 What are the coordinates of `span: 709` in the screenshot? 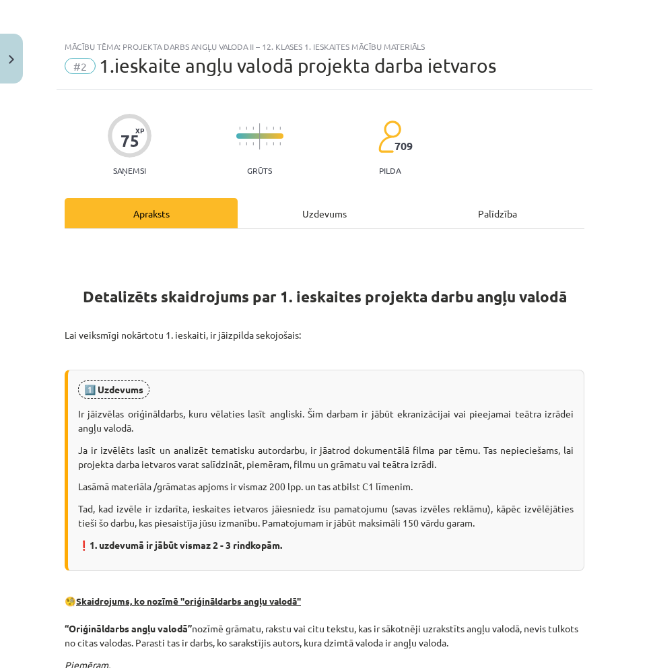 It's located at (404, 146).